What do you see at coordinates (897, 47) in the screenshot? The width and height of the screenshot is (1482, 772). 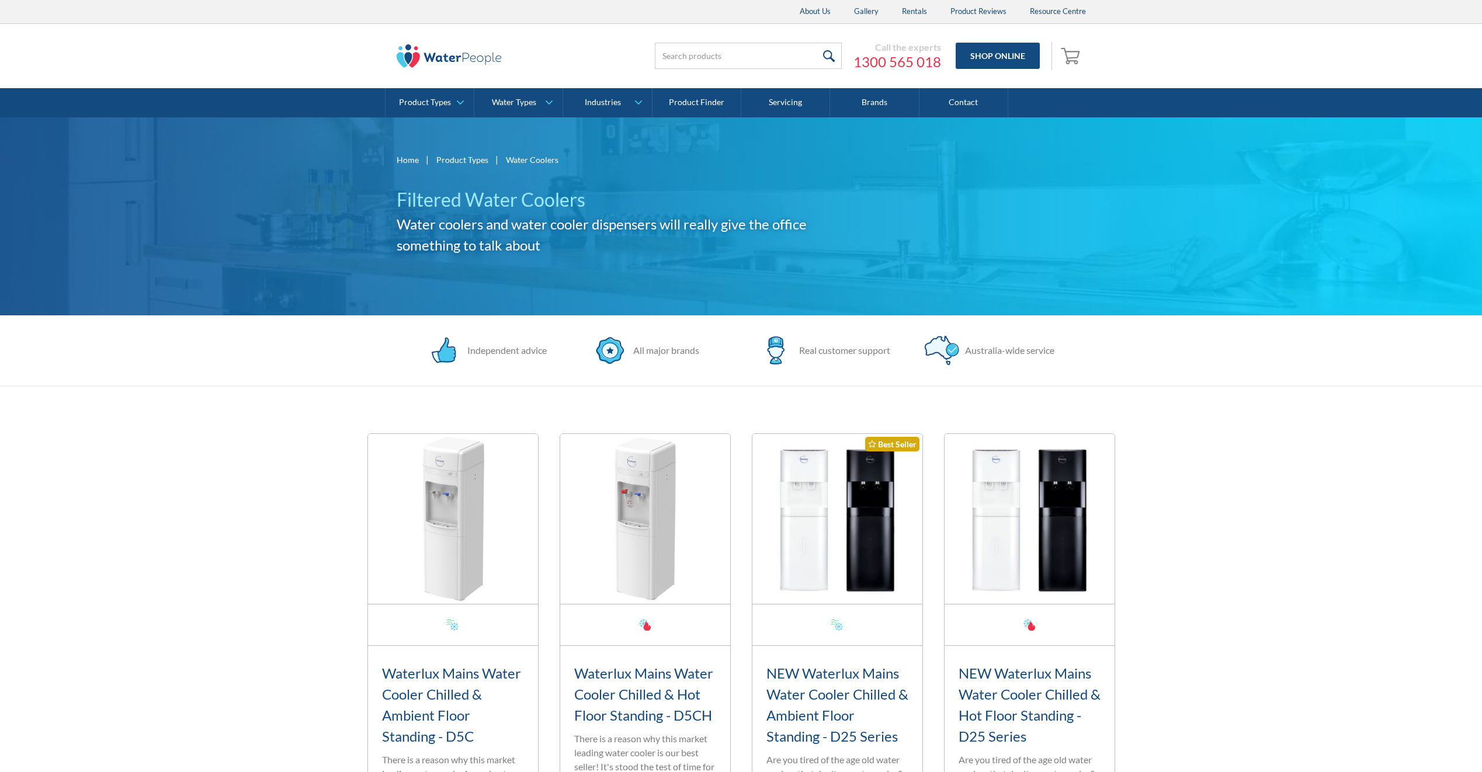 I see `div: Call the experts` at bounding box center [897, 47].